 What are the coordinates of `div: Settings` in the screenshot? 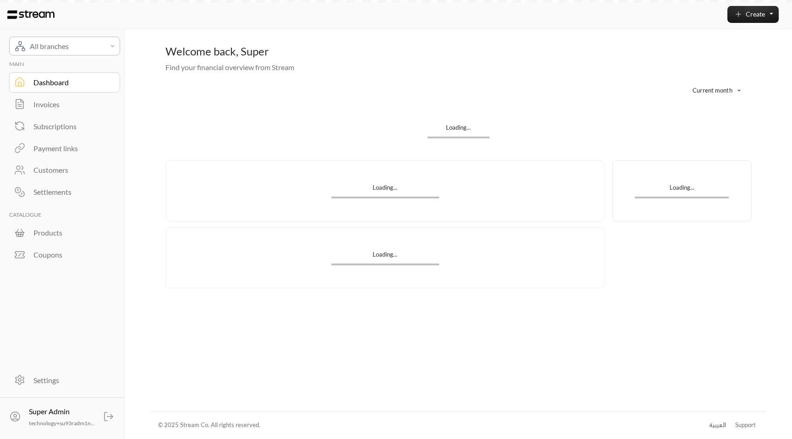 It's located at (71, 381).